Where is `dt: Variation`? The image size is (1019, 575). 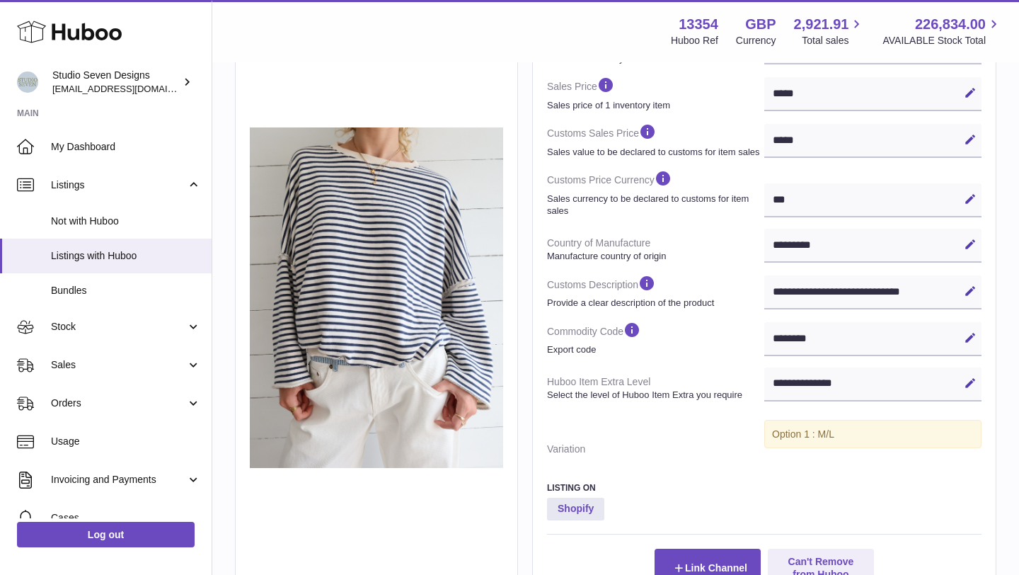
dt: Variation is located at coordinates (655, 449).